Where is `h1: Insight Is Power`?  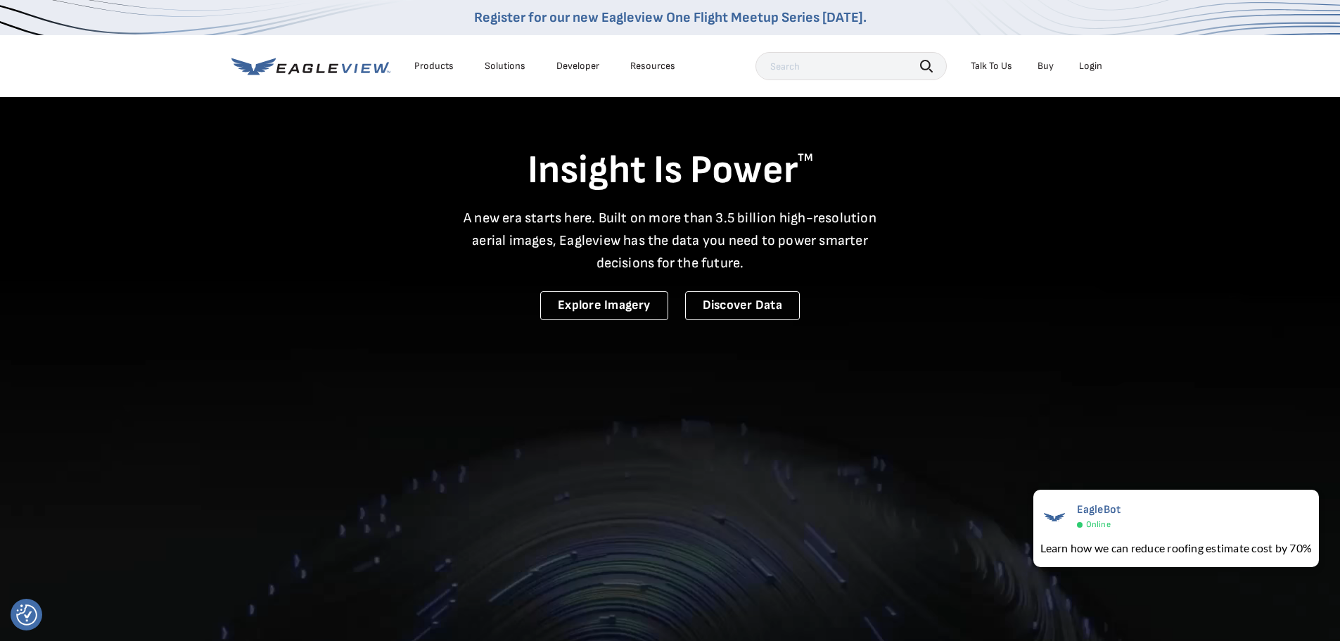 h1: Insight Is Power is located at coordinates (670, 171).